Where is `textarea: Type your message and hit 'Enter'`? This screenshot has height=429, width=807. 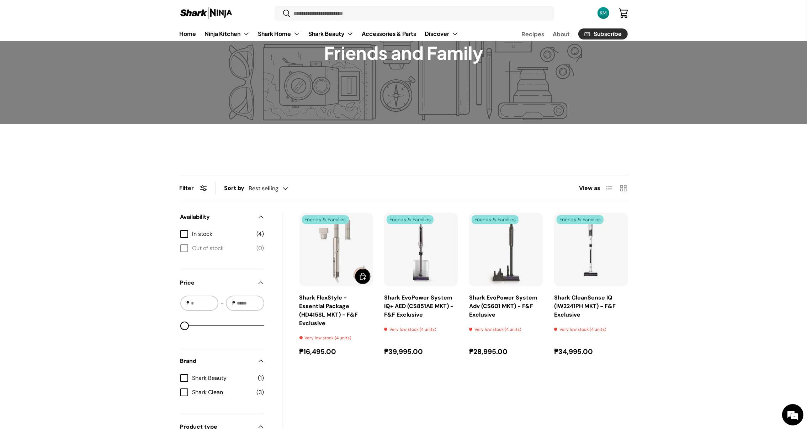
textarea: Type your message and hit 'Enter' is located at coordinates (69, 207).